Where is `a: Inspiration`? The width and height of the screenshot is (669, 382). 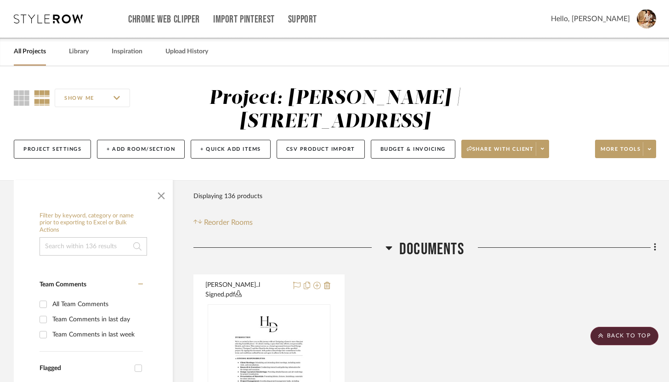
a: Inspiration is located at coordinates (127, 51).